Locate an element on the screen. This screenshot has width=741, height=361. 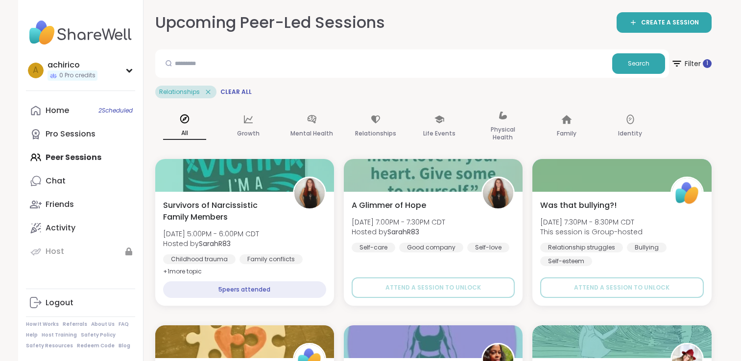
span: a is located at coordinates (35, 71).